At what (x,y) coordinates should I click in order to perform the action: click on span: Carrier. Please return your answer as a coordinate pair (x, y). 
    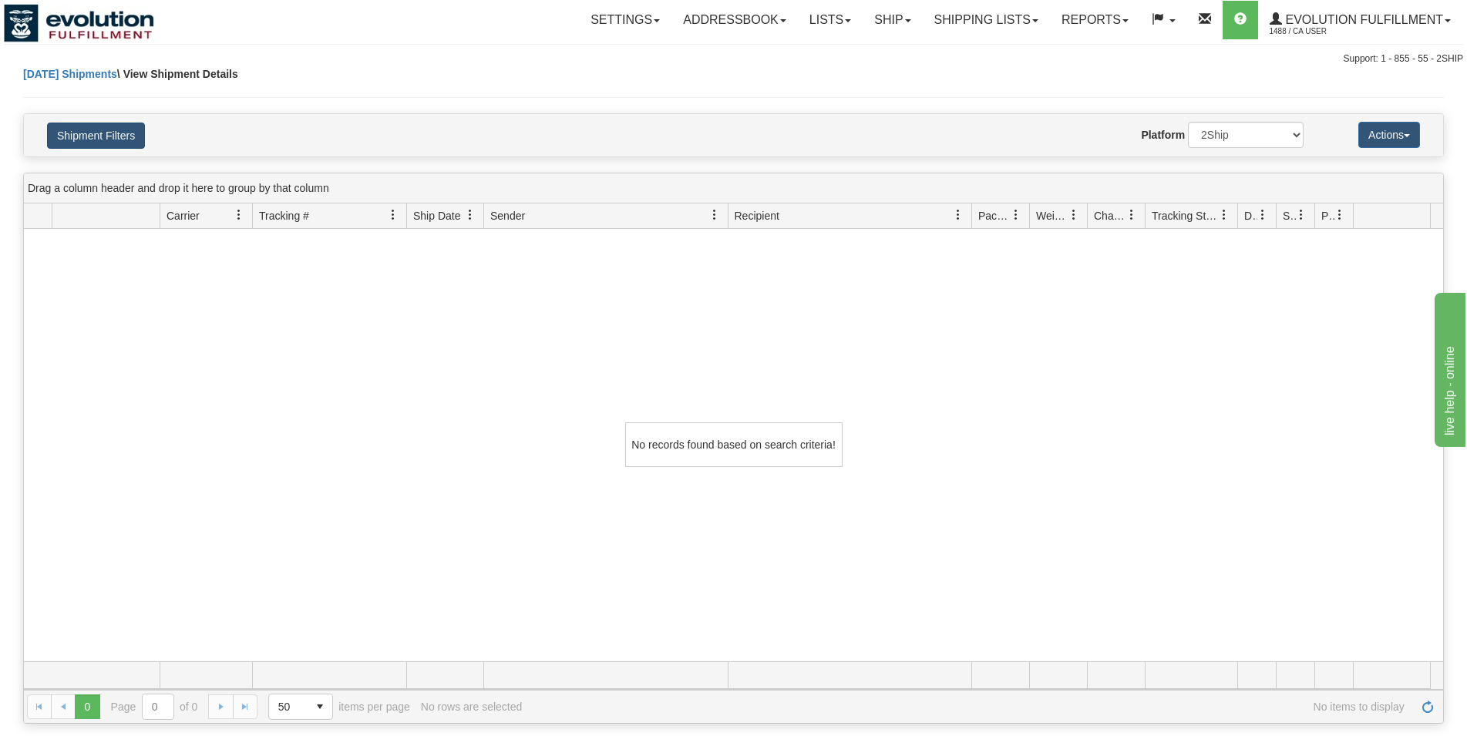
    Looking at the image, I should click on (183, 216).